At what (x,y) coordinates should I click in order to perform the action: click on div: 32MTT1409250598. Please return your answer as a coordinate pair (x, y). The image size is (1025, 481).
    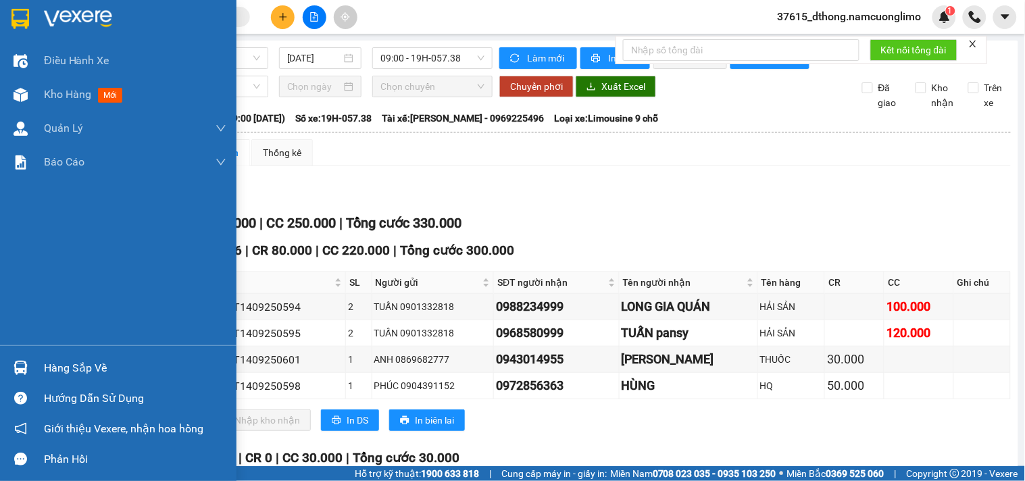
    Looking at the image, I should click on (274, 386).